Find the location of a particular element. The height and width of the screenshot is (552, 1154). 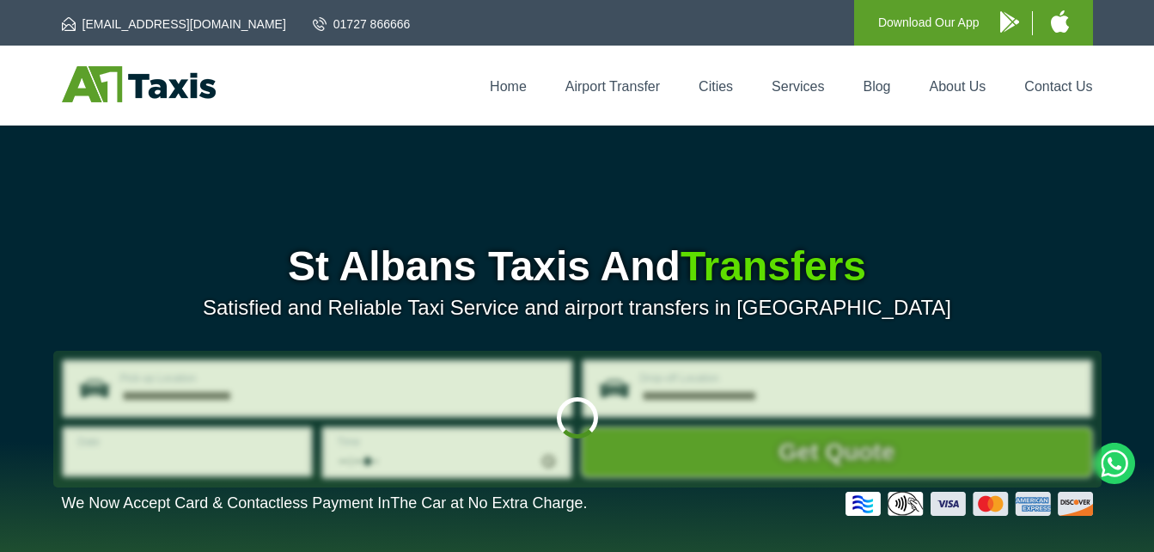

a: Contact Us is located at coordinates (1058, 86).